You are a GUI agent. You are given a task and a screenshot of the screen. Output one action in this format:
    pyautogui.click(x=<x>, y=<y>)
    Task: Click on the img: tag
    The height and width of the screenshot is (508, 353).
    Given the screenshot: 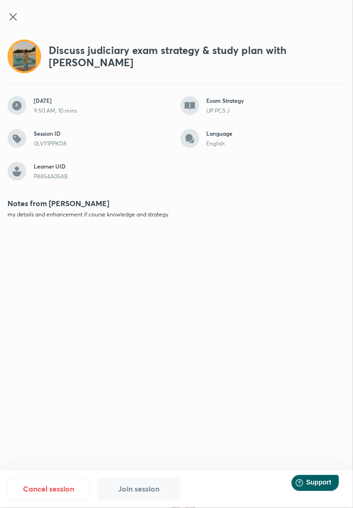 What is the action you would take?
    pyautogui.click(x=17, y=138)
    